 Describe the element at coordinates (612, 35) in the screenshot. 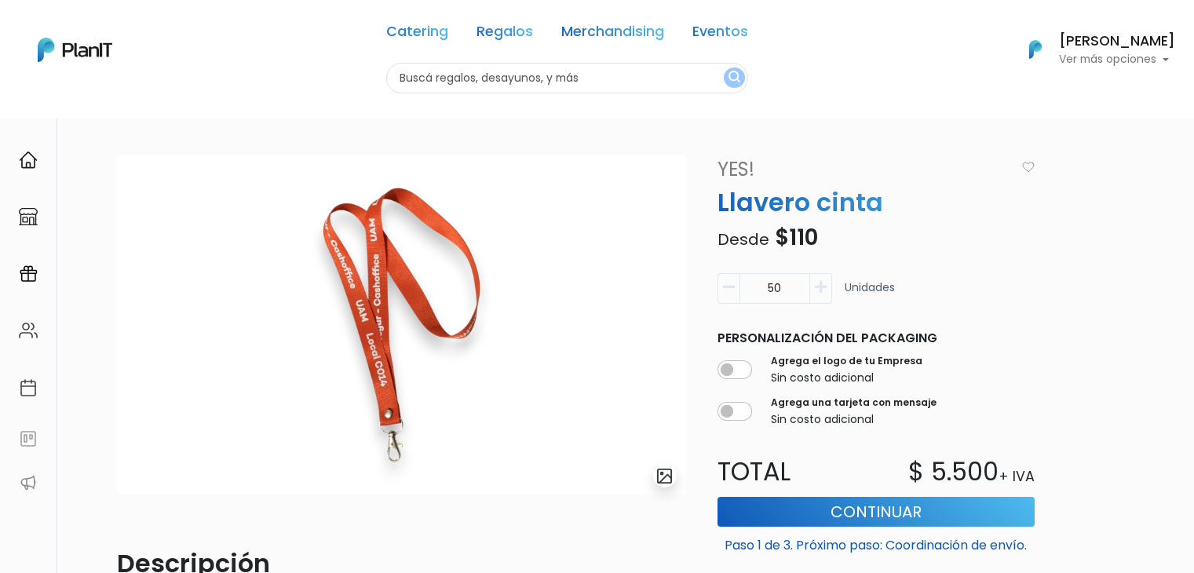

I see `a: Merchandising` at that location.